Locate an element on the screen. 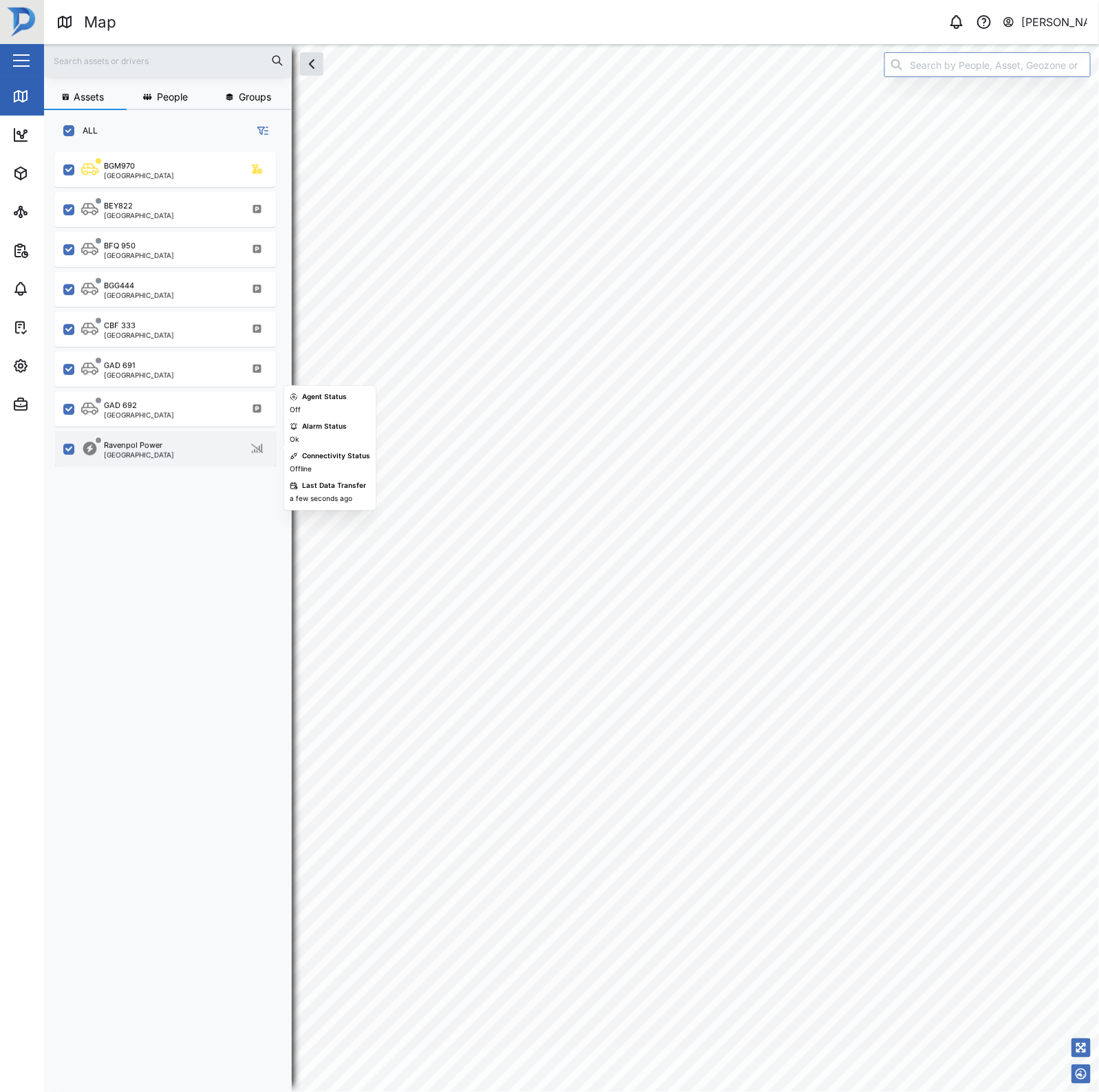  div: Ravenpol Power is located at coordinates (133, 445).